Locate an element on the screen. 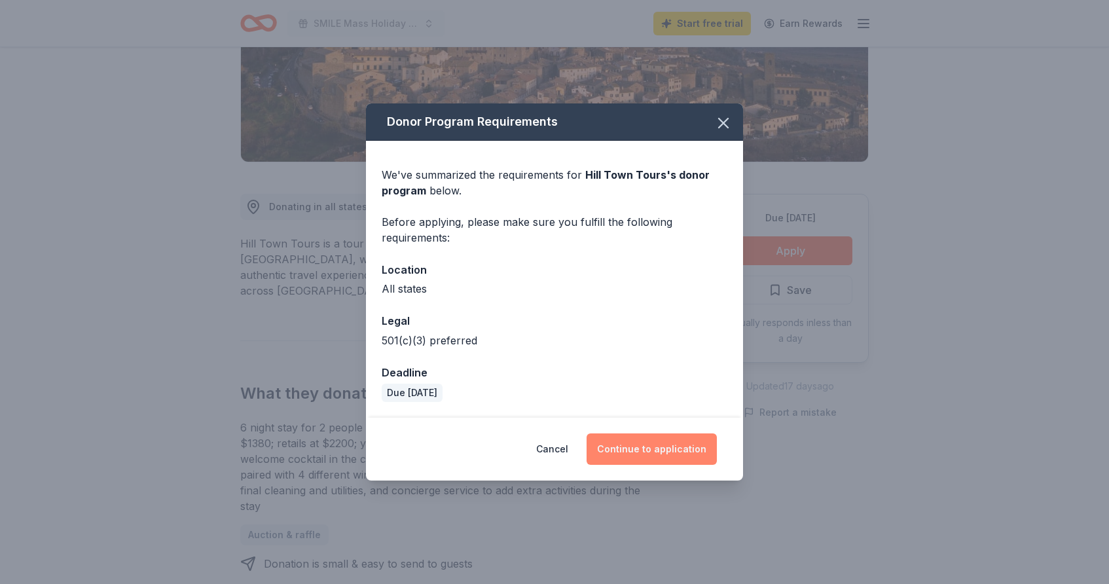 The height and width of the screenshot is (584, 1109). div: Before applying, please make sure you fulfill the following requirements: is located at coordinates (554, 230).